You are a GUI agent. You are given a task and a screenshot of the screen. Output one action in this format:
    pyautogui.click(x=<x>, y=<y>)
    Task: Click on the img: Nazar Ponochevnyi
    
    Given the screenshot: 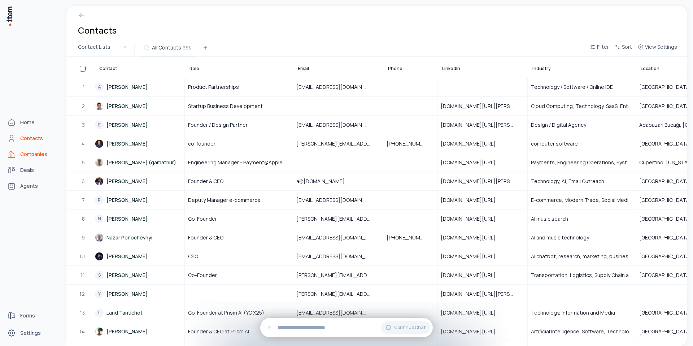 What is the action you would take?
    pyautogui.click(x=99, y=237)
    